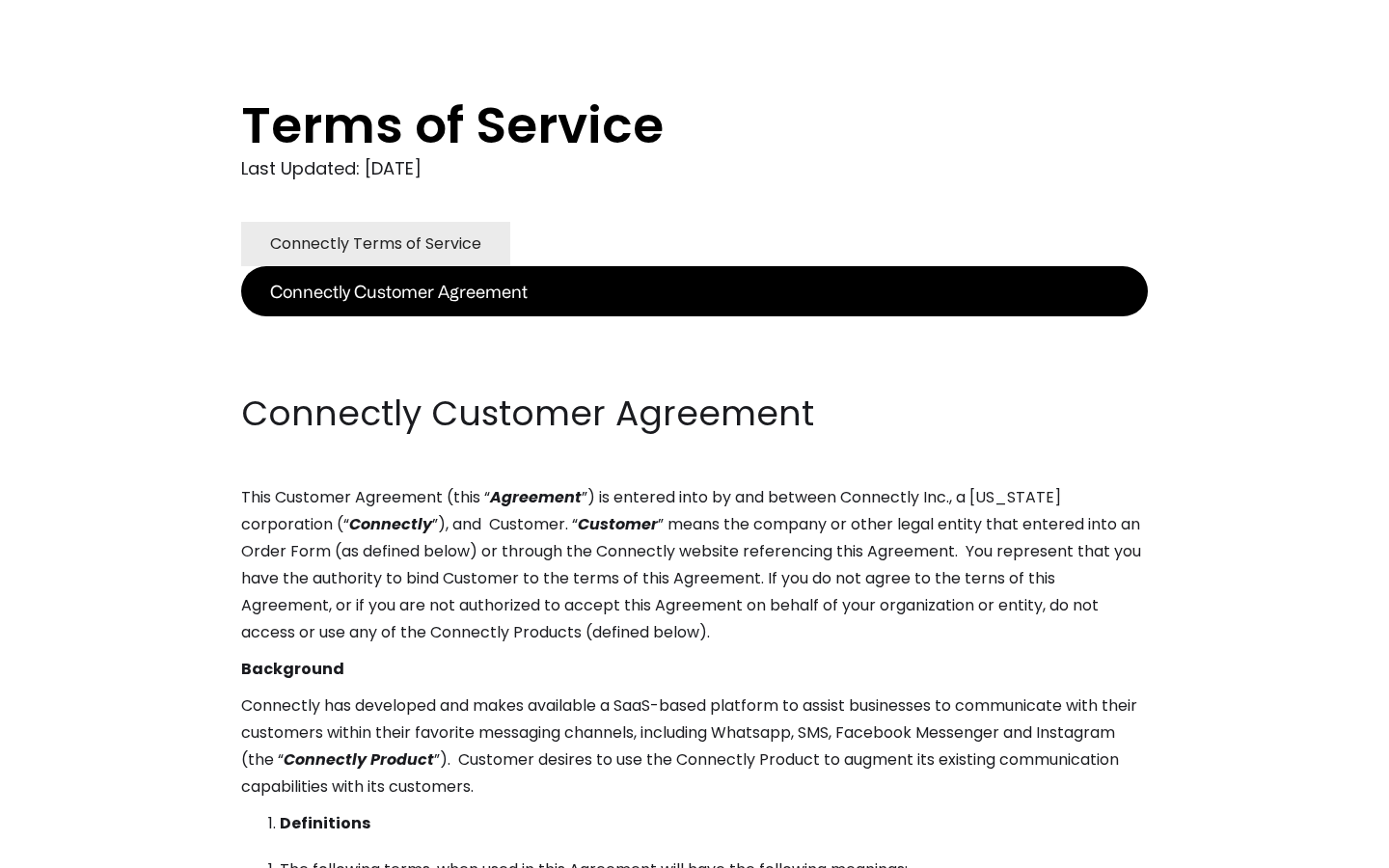 Image resolution: width=1389 pixels, height=868 pixels. What do you see at coordinates (359, 759) in the screenshot?
I see `em: Connectly Product` at bounding box center [359, 759].